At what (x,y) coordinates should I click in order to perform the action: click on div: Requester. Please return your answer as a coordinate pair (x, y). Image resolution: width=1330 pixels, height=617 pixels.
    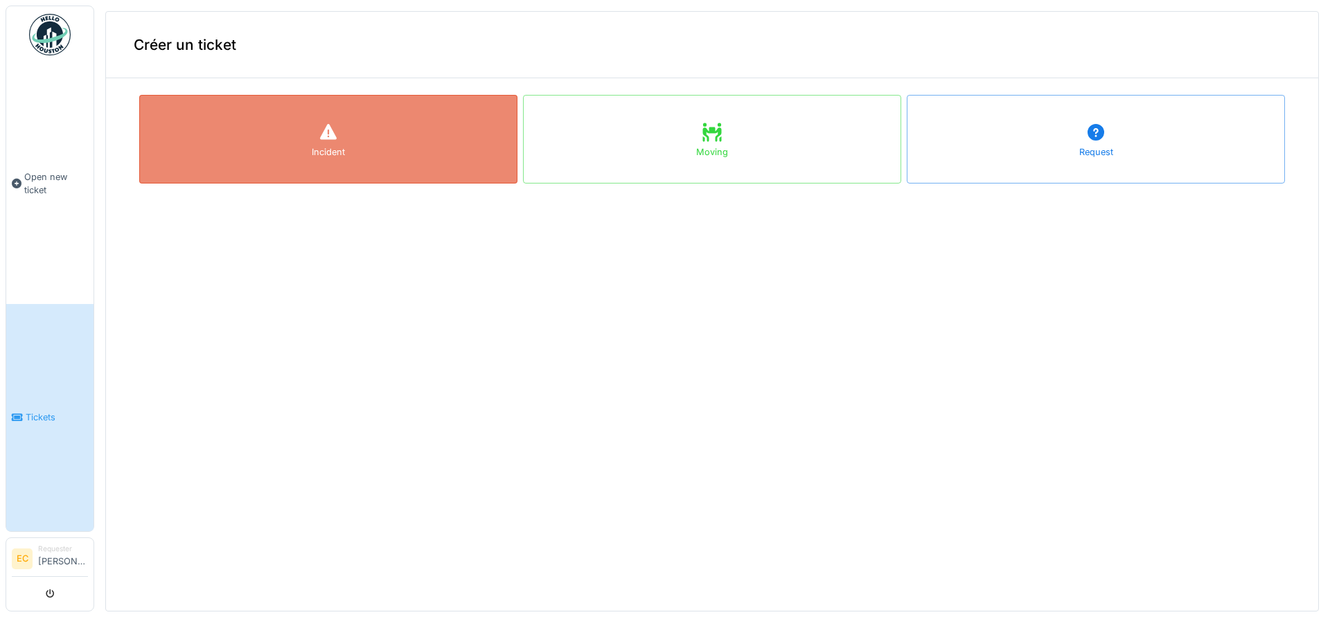
    Looking at the image, I should click on (63, 549).